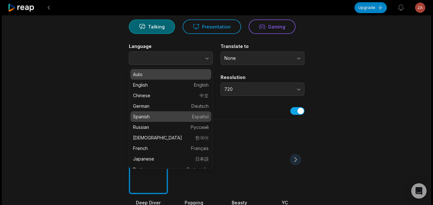 The image size is (433, 205). What do you see at coordinates (171, 148) in the screenshot?
I see `p: French` at bounding box center [171, 148].